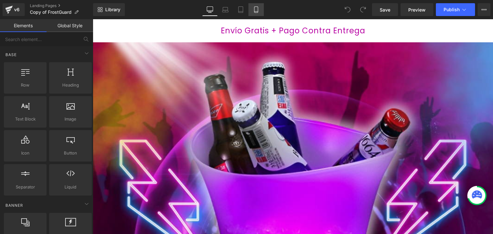 This screenshot has width=493, height=234. What do you see at coordinates (25, 187) in the screenshot?
I see `span: Separator` at bounding box center [25, 187].